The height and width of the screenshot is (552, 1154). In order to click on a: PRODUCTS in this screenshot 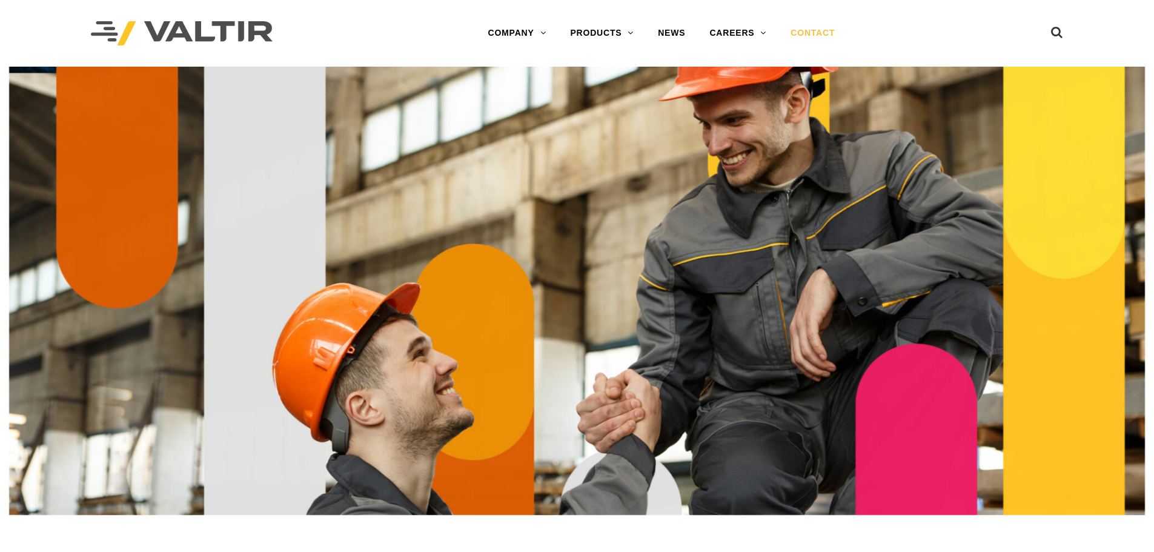, I will do `click(601, 33)`.